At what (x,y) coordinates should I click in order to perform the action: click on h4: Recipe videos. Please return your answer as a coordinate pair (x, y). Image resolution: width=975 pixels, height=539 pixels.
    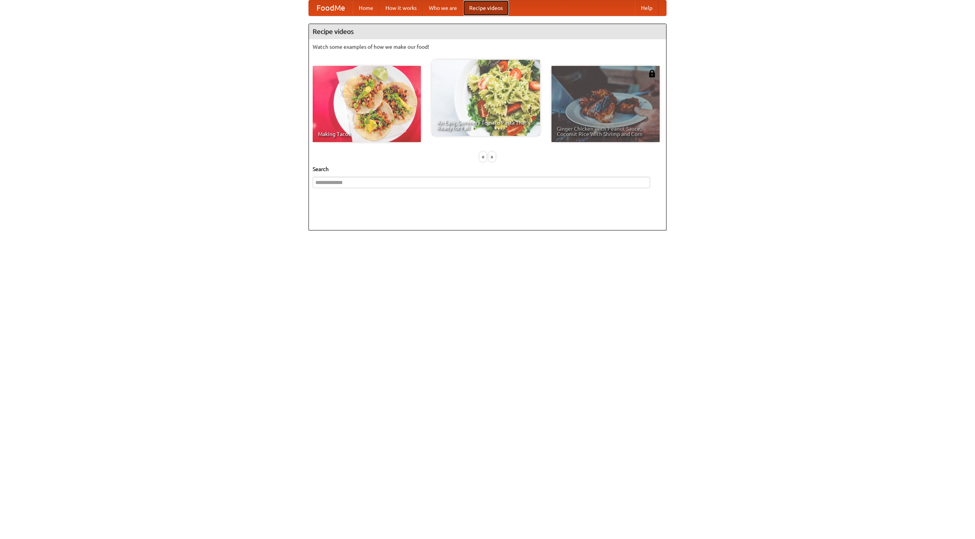
    Looking at the image, I should click on (487, 32).